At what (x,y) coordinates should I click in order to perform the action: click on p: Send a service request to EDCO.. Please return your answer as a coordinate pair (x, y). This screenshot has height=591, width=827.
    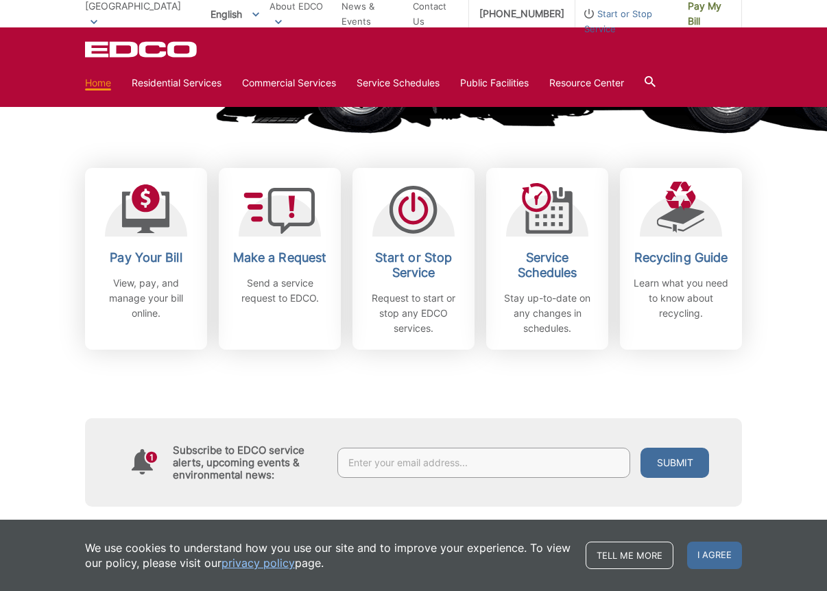
    Looking at the image, I should click on (280, 291).